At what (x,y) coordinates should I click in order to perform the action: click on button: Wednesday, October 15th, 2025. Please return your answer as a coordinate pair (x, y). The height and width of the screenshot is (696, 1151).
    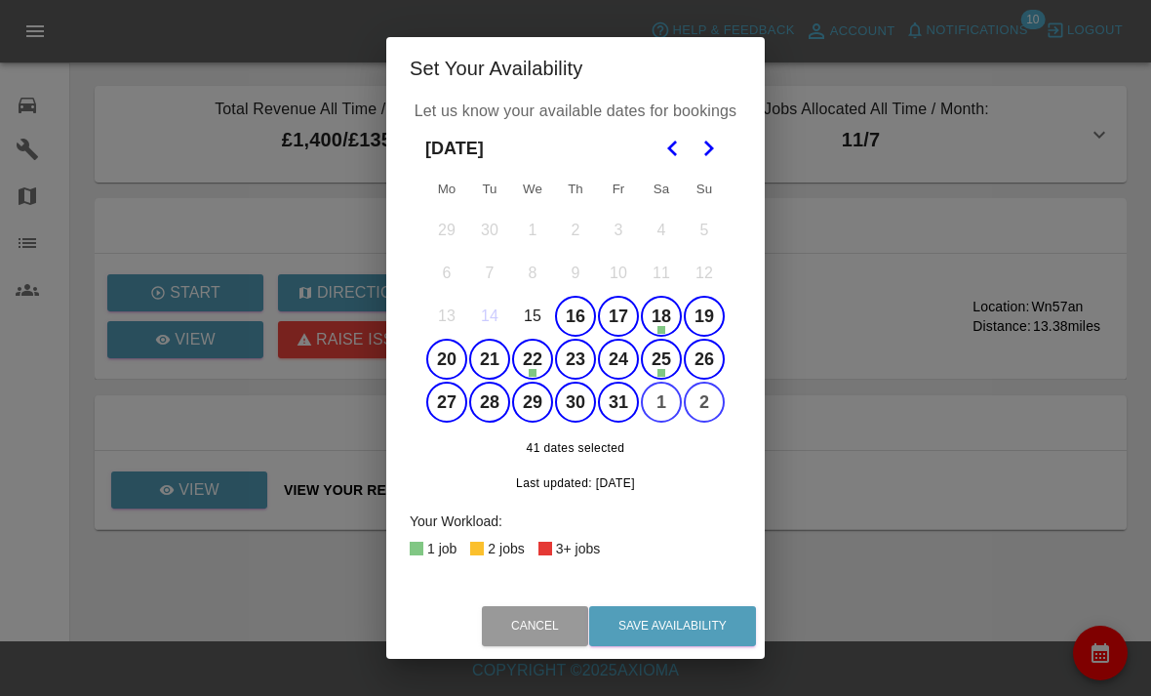
    Looking at the image, I should click on (533, 316).